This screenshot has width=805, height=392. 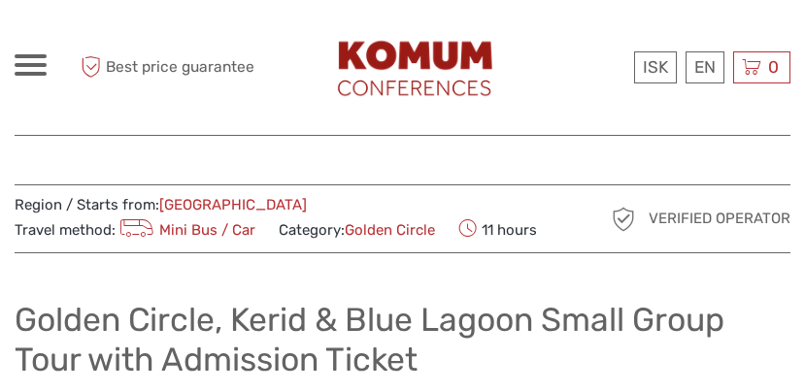 What do you see at coordinates (356, 230) in the screenshot?
I see `span: Category:` at bounding box center [356, 230].